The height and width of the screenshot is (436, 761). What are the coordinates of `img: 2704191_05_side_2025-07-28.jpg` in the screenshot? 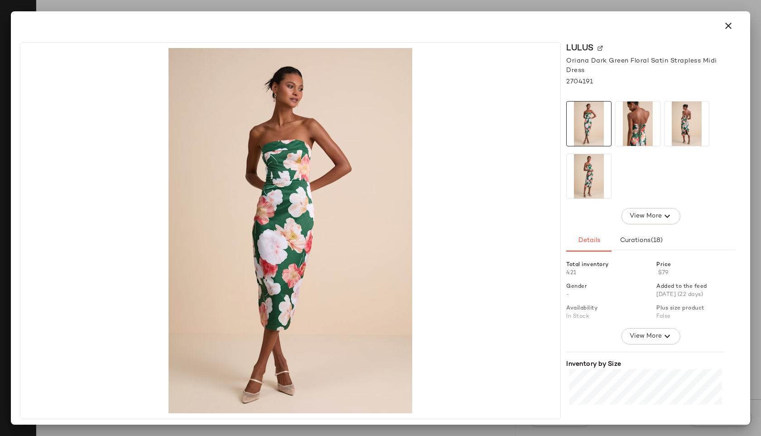 It's located at (589, 176).